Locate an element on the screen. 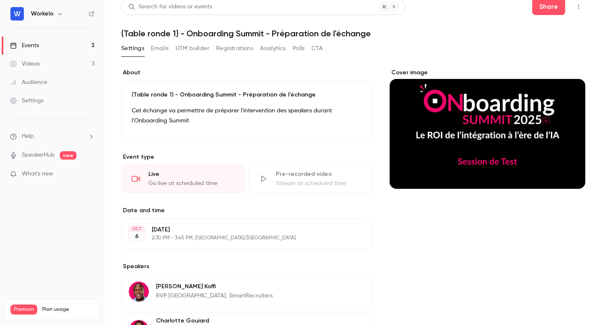 The width and height of the screenshot is (602, 325). img: Marc Koffi is located at coordinates (139, 292).